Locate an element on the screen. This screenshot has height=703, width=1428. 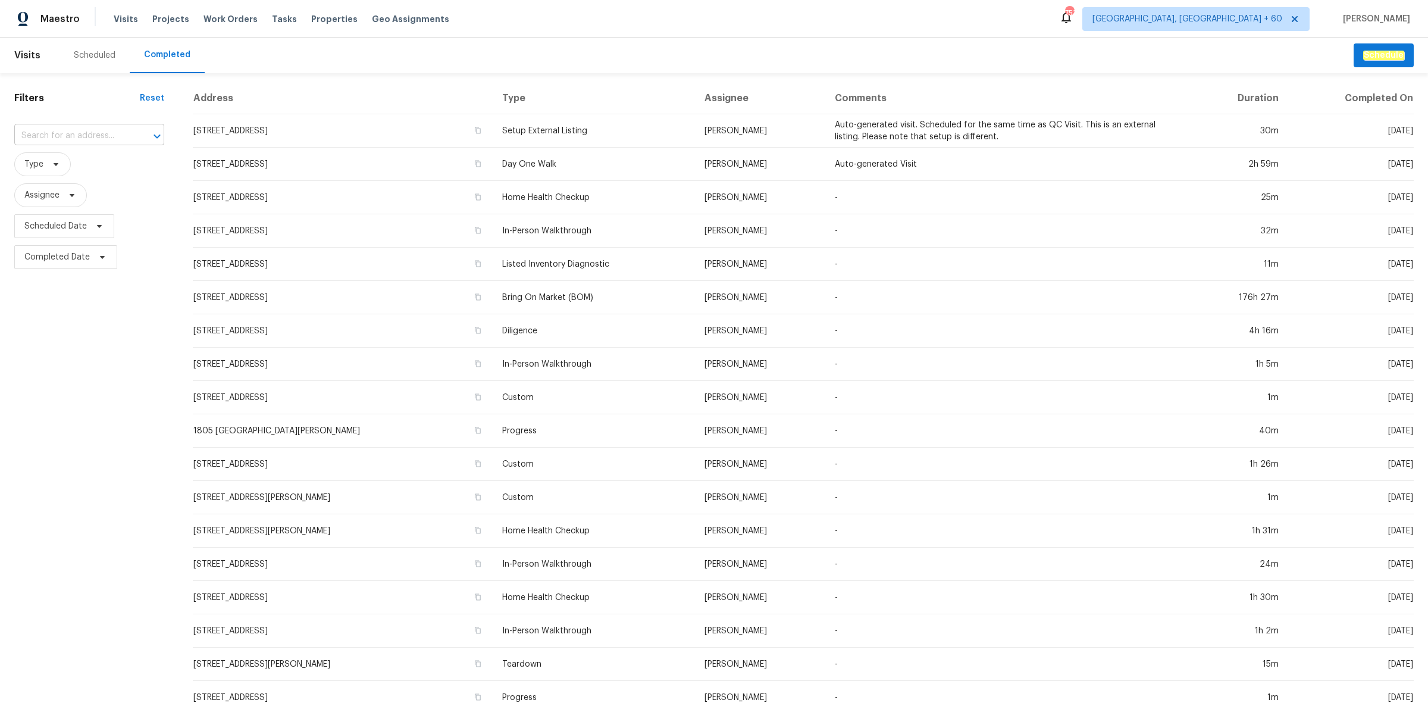
th: Address is located at coordinates (343, 98).